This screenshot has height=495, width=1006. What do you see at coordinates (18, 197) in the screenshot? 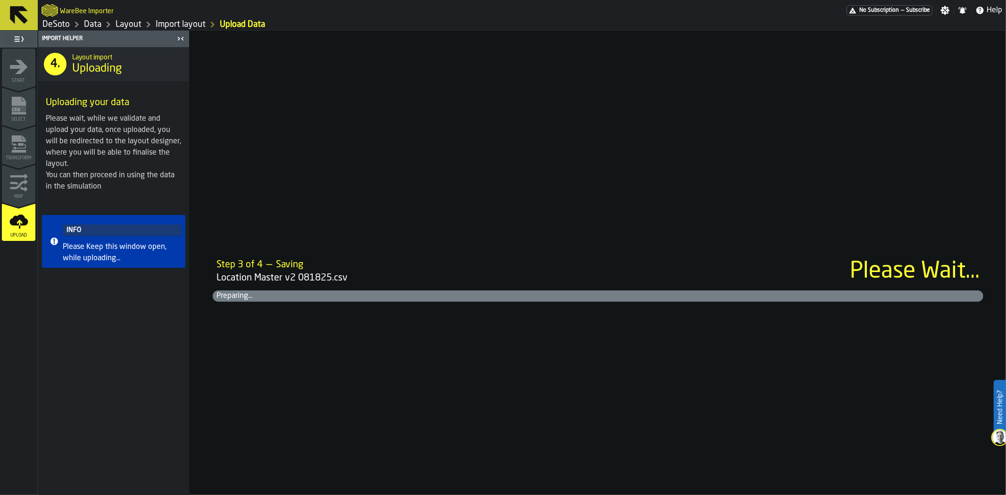
I see `span: Map` at bounding box center [18, 197].